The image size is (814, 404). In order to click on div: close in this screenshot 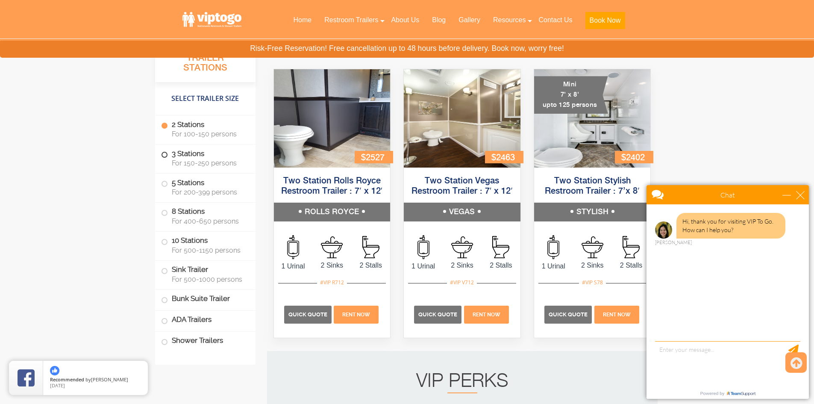, I will do `click(159, 15)`.